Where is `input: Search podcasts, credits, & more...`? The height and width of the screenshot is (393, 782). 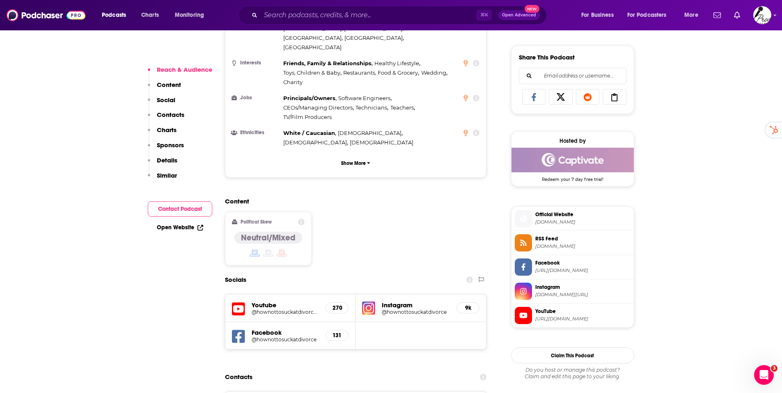 input: Search podcasts, credits, & more... is located at coordinates (369, 15).